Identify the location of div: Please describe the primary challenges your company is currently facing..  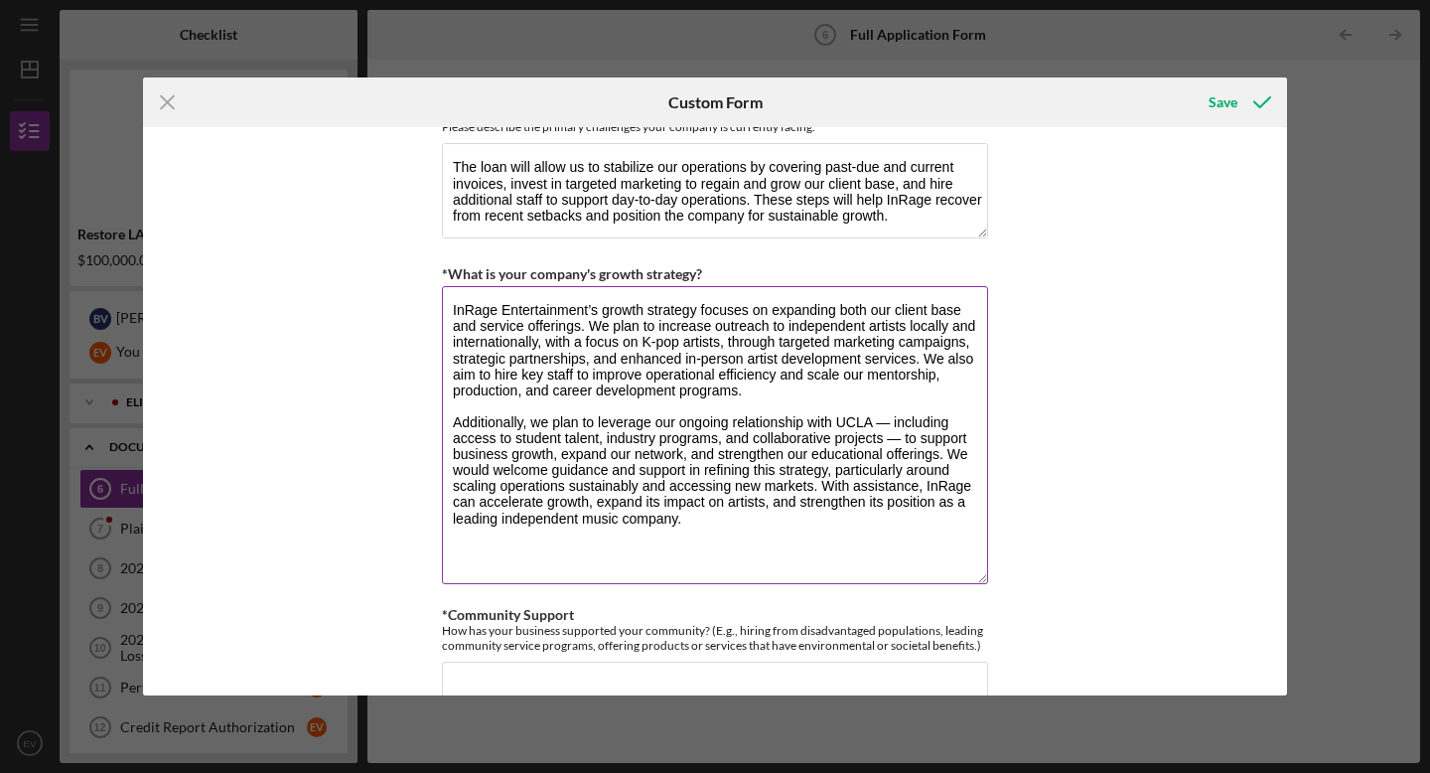
(715, 126).